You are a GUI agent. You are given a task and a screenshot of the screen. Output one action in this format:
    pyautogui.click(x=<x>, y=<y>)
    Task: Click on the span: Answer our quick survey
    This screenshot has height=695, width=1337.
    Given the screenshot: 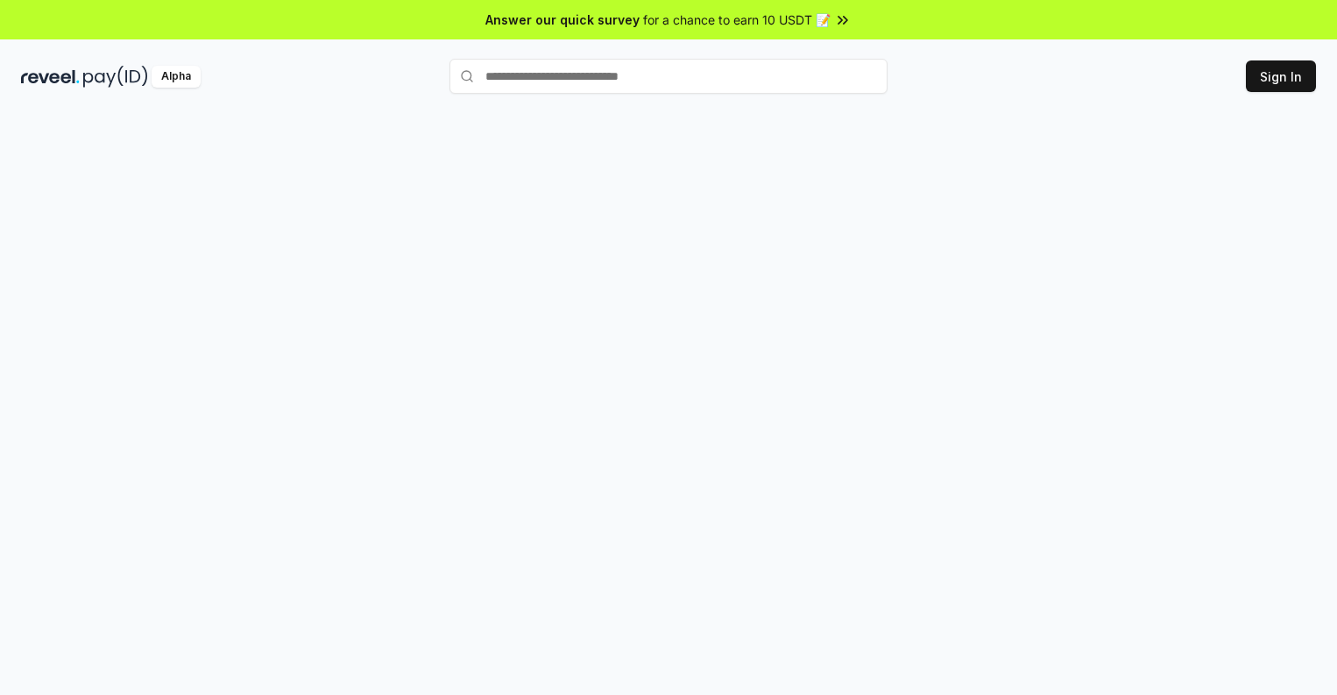 What is the action you would take?
    pyautogui.click(x=562, y=19)
    